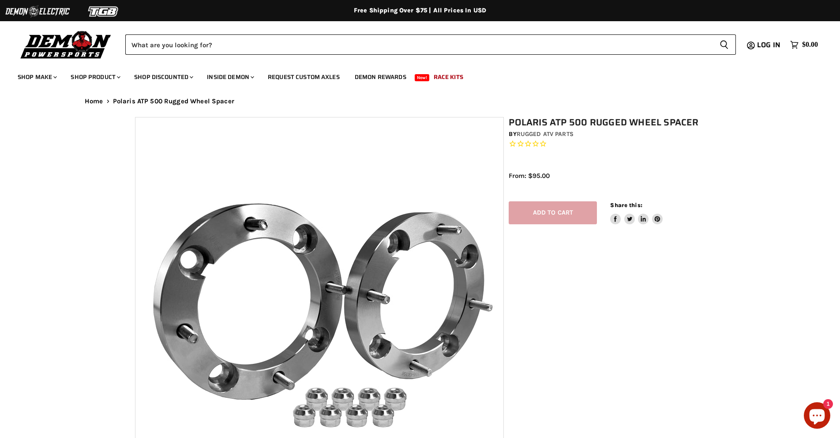 The height and width of the screenshot is (438, 840). Describe the element at coordinates (104, 11) in the screenshot. I see `img: TGB Logo 2` at that location.